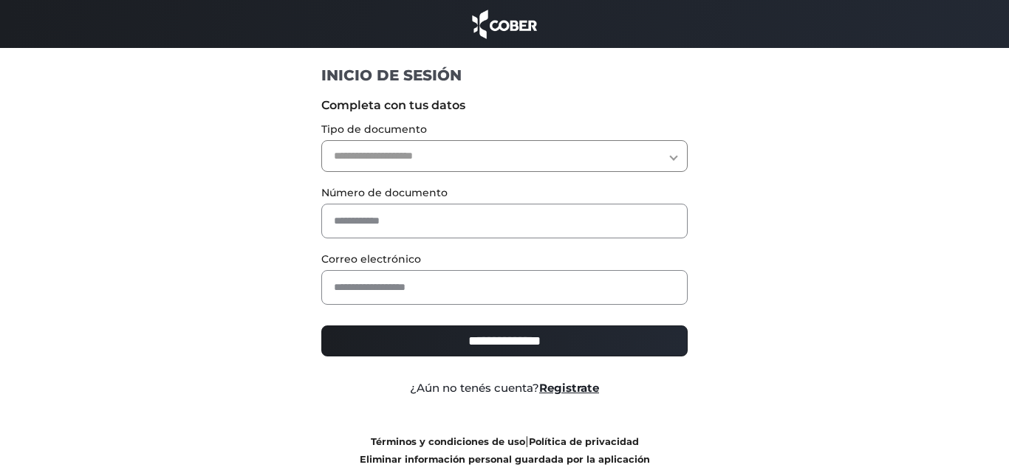  Describe the element at coordinates (584, 442) in the screenshot. I see `a: Política de privacidad` at that location.